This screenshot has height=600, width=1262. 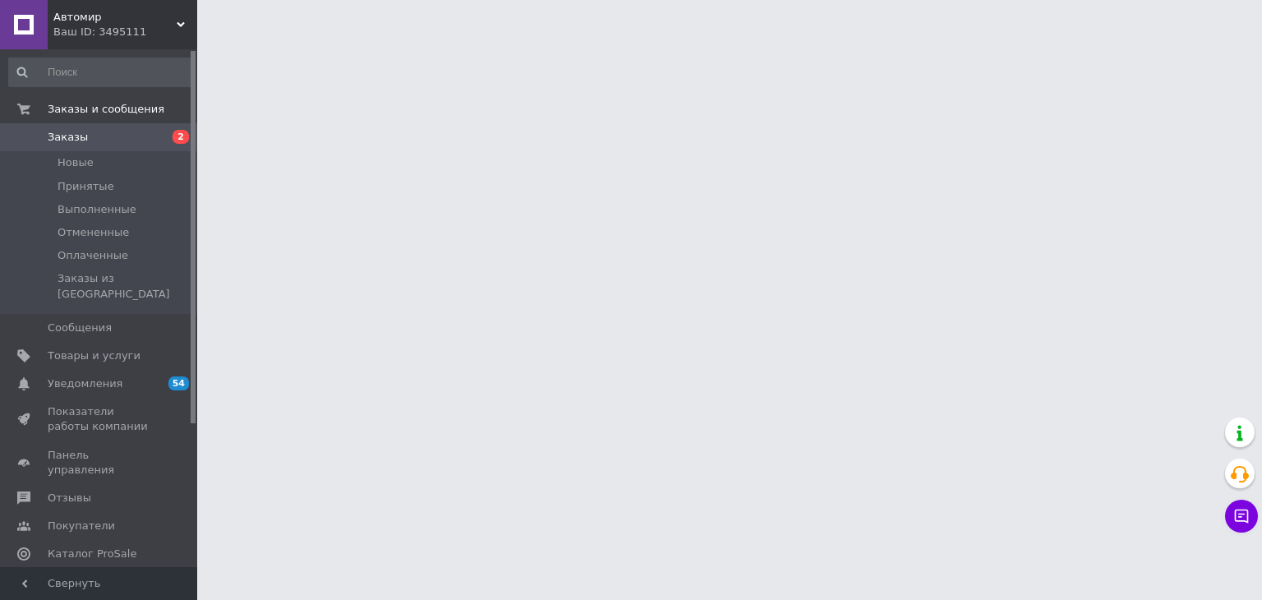 I want to click on span: Товары и услуги, so click(x=94, y=356).